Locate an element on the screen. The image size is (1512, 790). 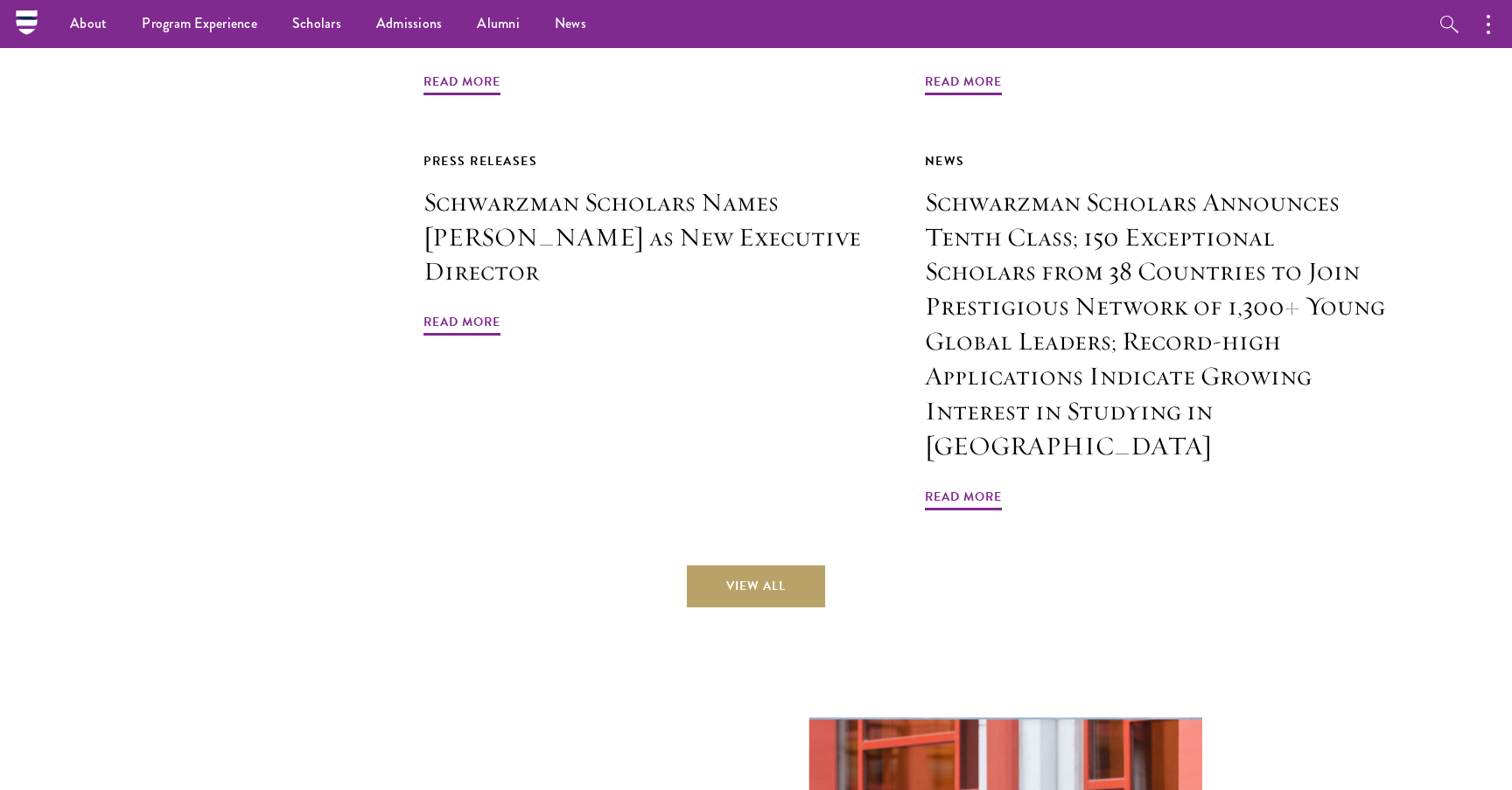
a: News Schwarzman Scholars Announces Tenth Class; 150 Exceptional Scholars from 38 Countries to Joi... is located at coordinates (1156, 331).